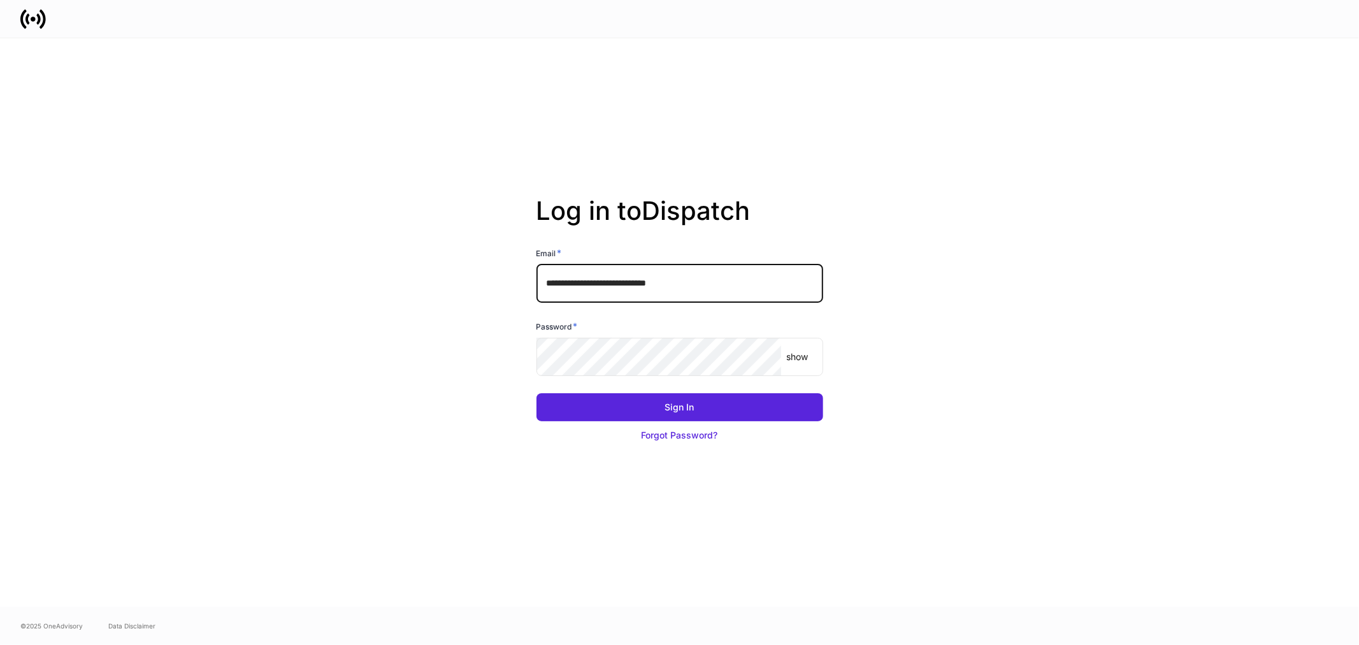 The image size is (1359, 645). Describe the element at coordinates (52, 626) in the screenshot. I see `span: © 2025 OneAdvisory` at that location.